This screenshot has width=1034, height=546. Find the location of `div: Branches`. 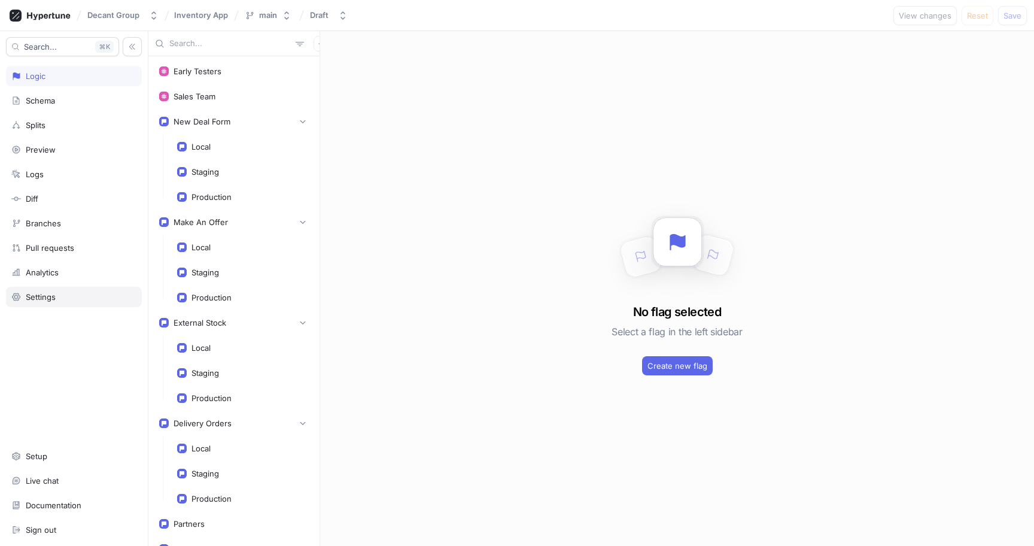

div: Branches is located at coordinates (43, 223).